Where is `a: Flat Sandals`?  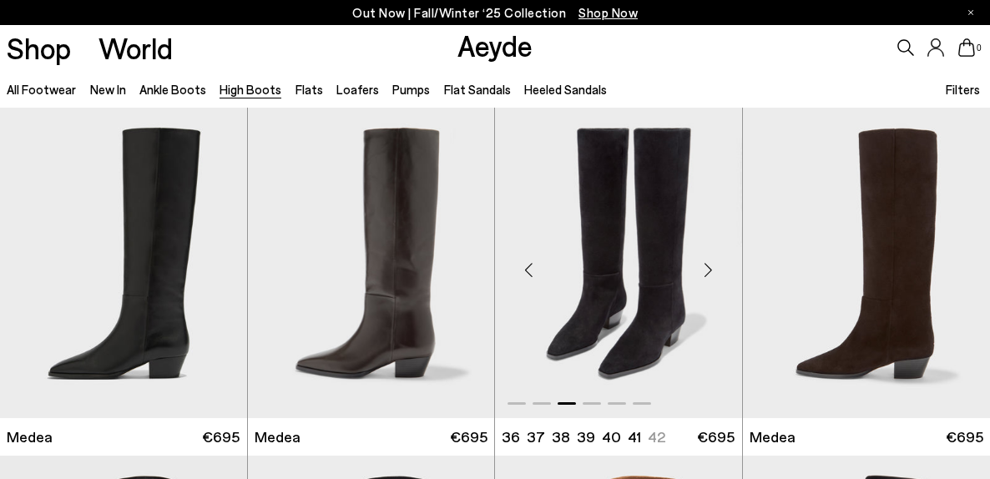 a: Flat Sandals is located at coordinates (478, 89).